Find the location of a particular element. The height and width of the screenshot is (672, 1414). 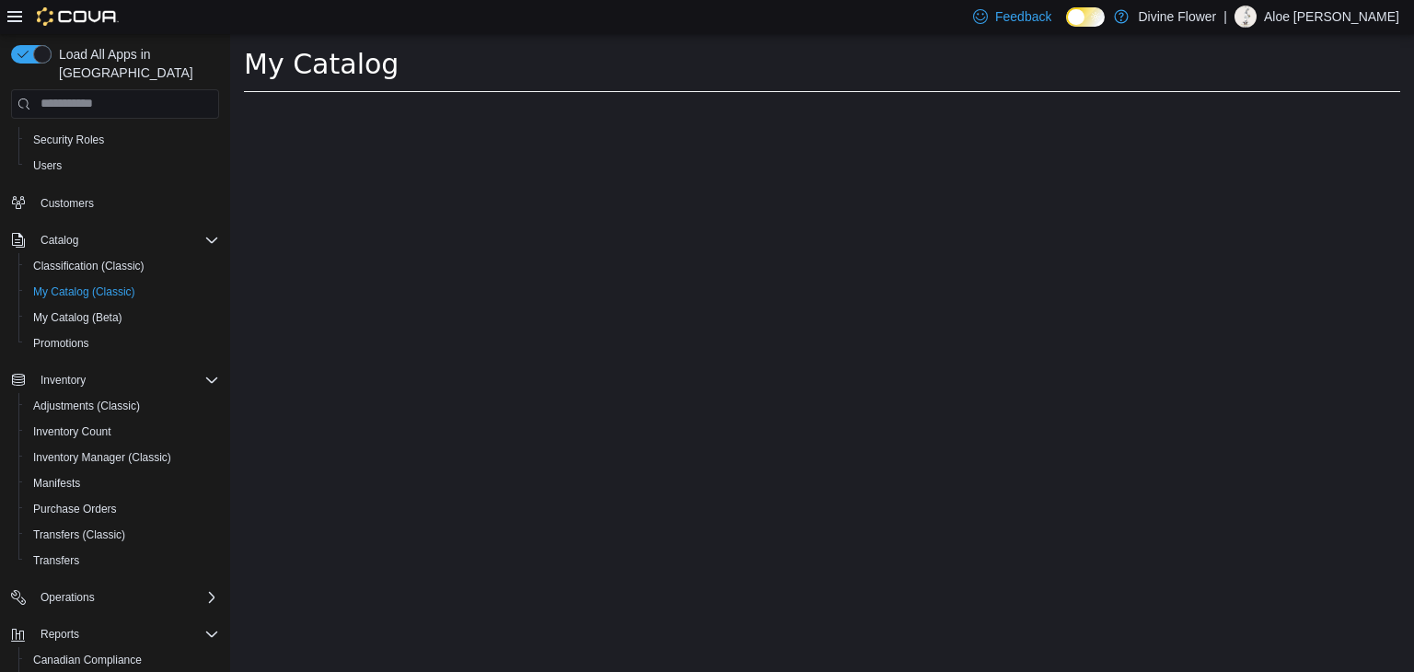

a: Classification (Classic) is located at coordinates (88, 266).